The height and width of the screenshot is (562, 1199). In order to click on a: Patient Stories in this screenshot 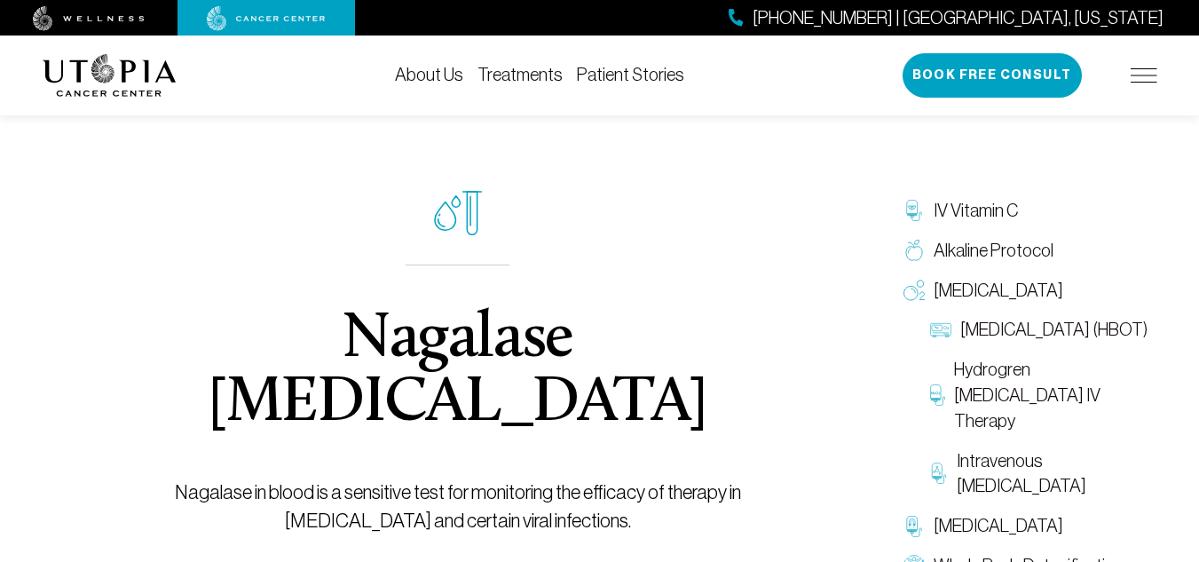, I will do `click(630, 75)`.